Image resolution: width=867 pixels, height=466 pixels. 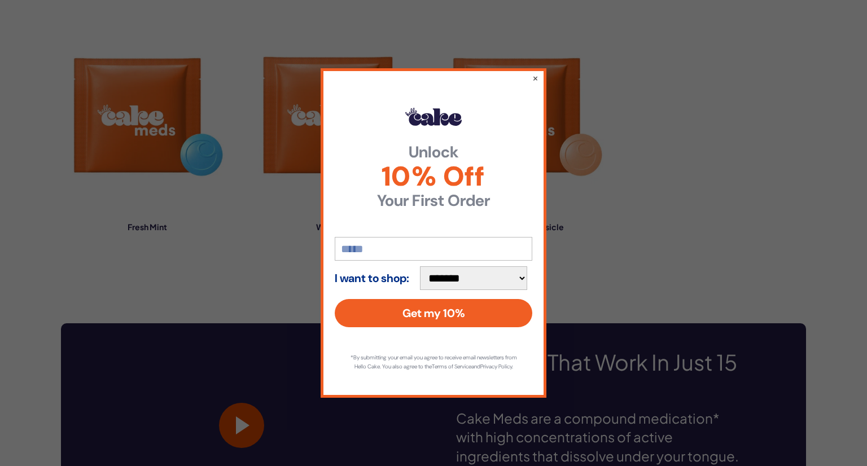 I want to click on a: Terms of Service, so click(x=452, y=366).